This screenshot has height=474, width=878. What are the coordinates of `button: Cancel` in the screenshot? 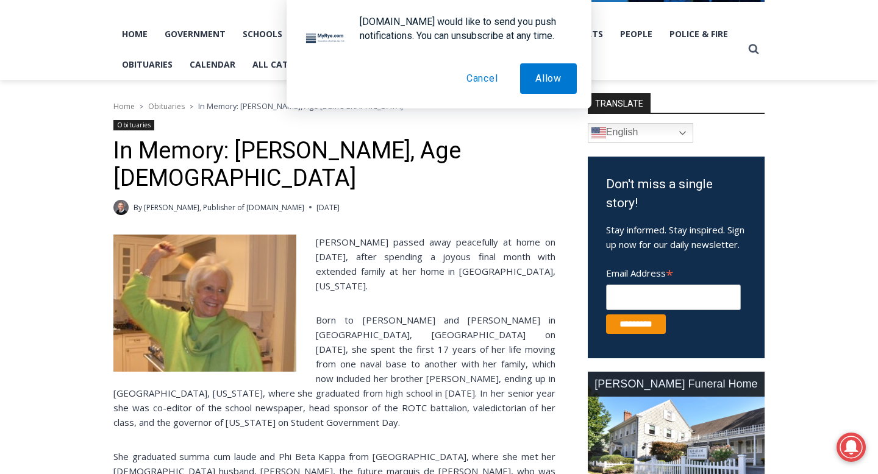 It's located at (482, 79).